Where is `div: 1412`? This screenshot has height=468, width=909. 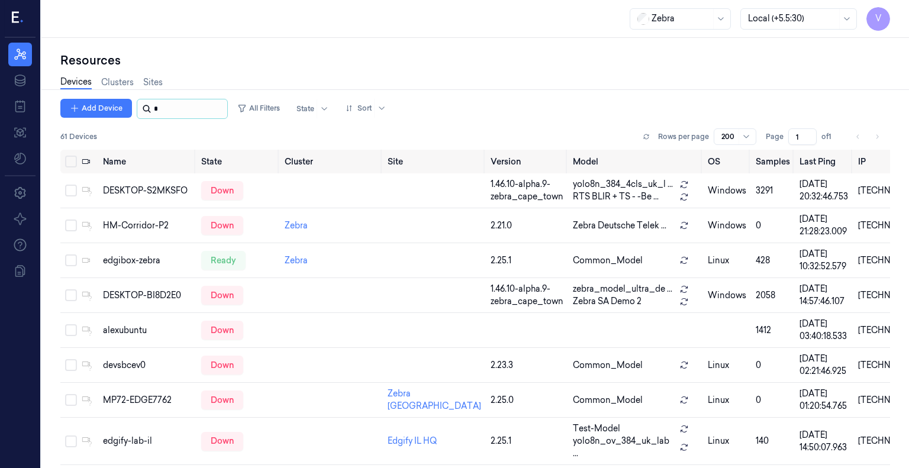
div: 1412 is located at coordinates (773, 330).